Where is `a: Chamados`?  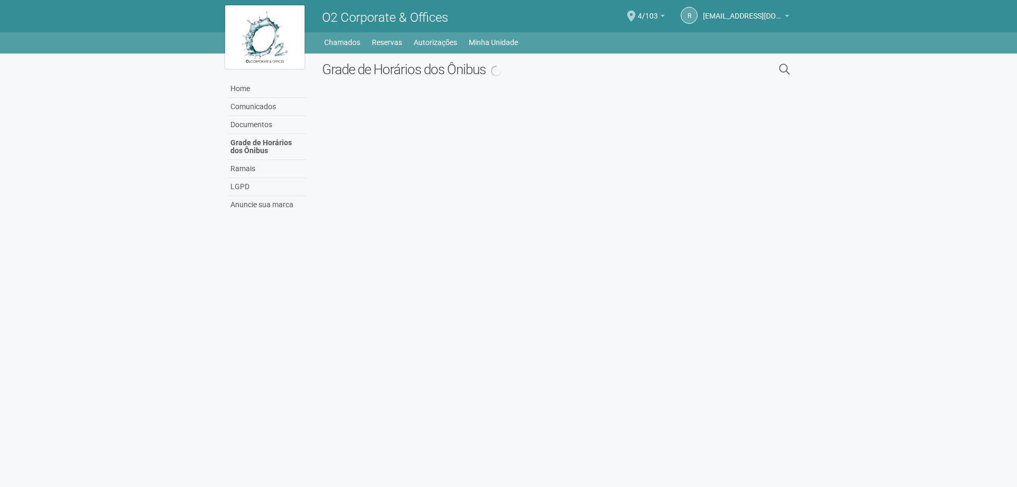 a: Chamados is located at coordinates (342, 42).